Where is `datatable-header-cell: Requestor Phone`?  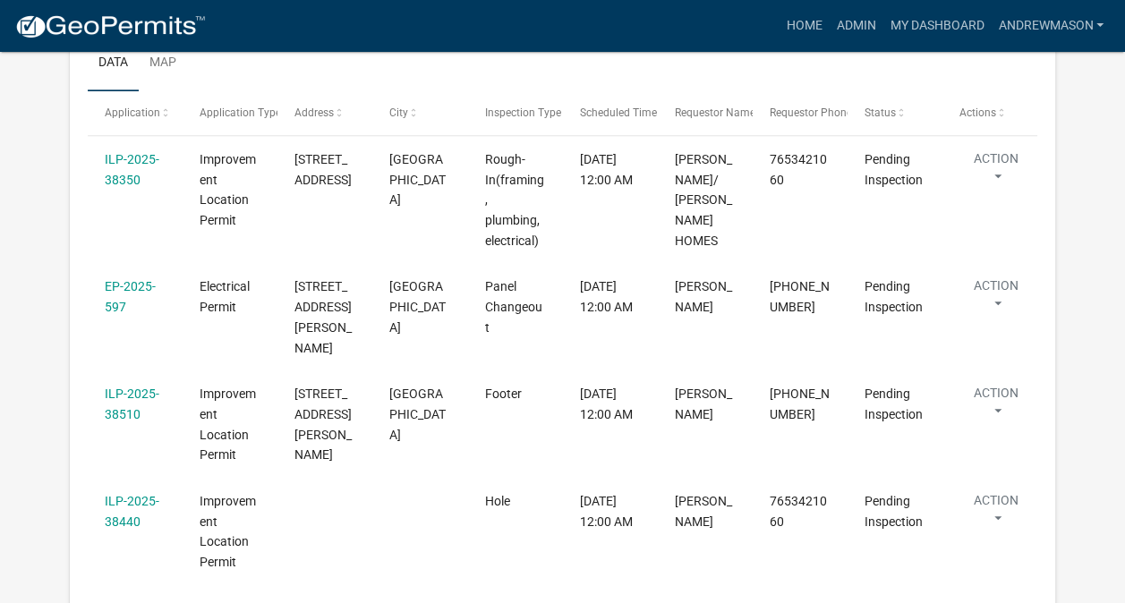 datatable-header-cell: Requestor Phone is located at coordinates (800, 113).